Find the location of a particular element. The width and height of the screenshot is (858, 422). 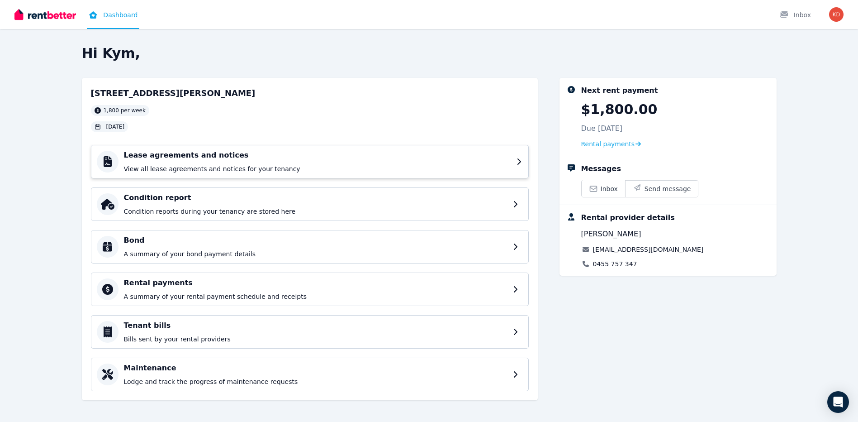

img: RentBetter is located at coordinates (45, 14).